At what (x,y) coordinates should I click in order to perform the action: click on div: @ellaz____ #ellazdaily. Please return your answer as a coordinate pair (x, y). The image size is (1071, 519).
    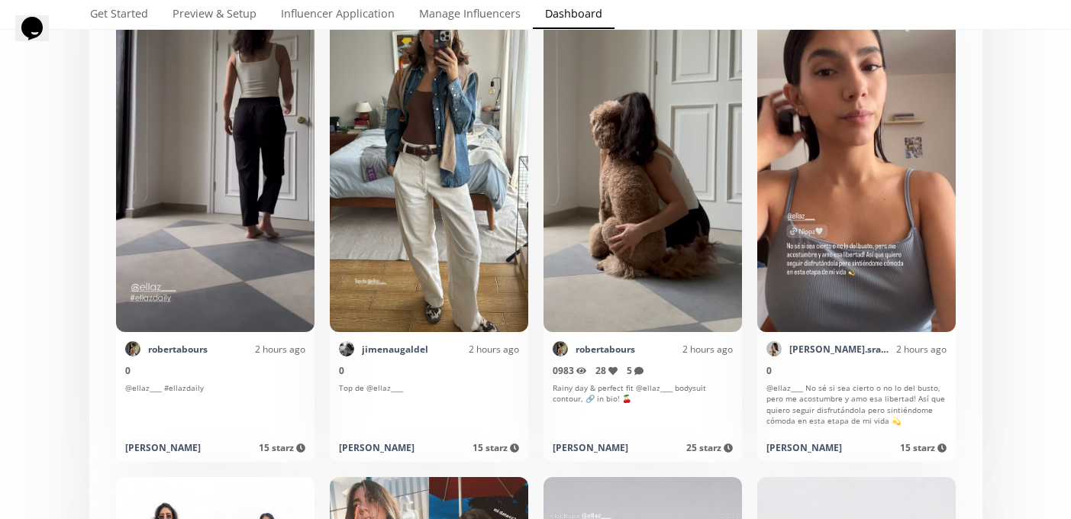
    Looking at the image, I should click on (215, 407).